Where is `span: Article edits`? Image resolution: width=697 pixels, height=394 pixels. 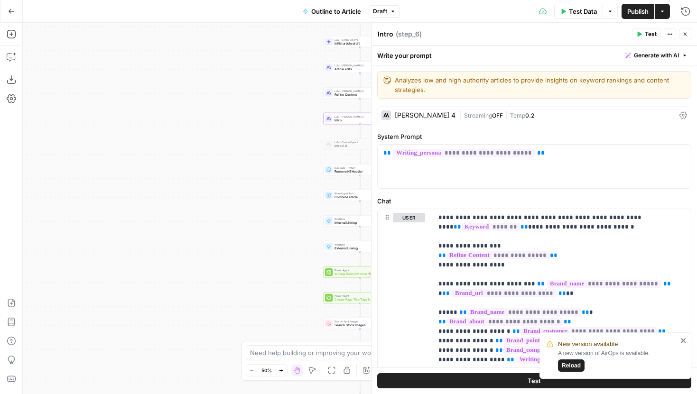
span: Article edits is located at coordinates (358, 69).